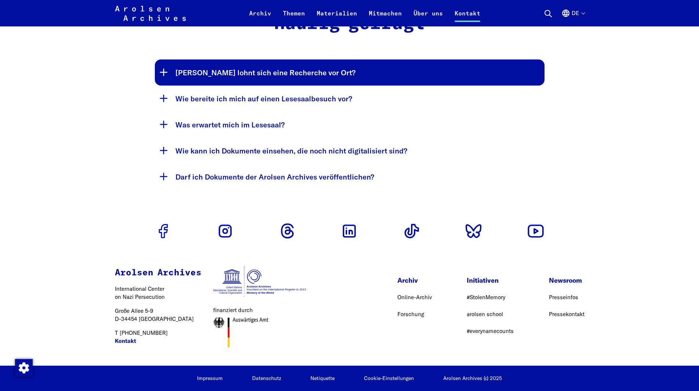 Image resolution: width=699 pixels, height=391 pixels. I want to click on figcaption: finanziert durch, so click(260, 310).